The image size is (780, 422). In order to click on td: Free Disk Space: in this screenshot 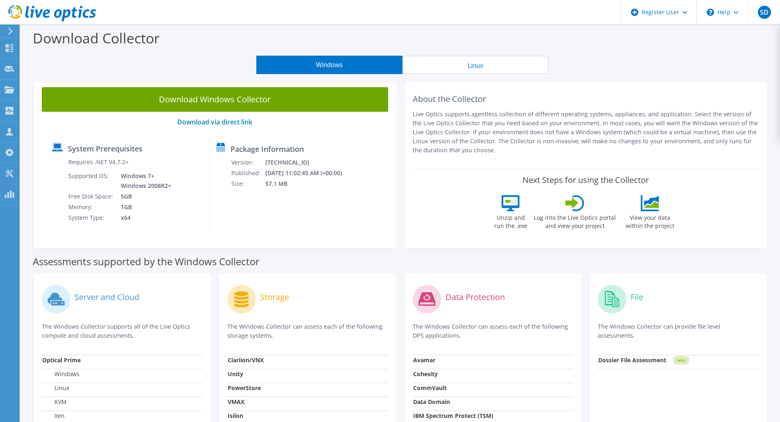, I will do `click(91, 197)`.